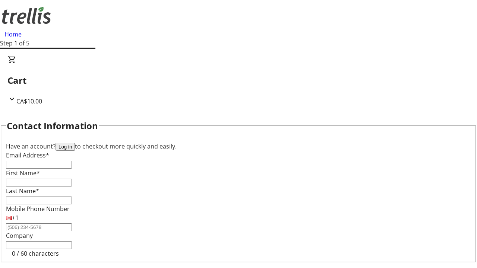  I want to click on h2: Cart, so click(238, 80).